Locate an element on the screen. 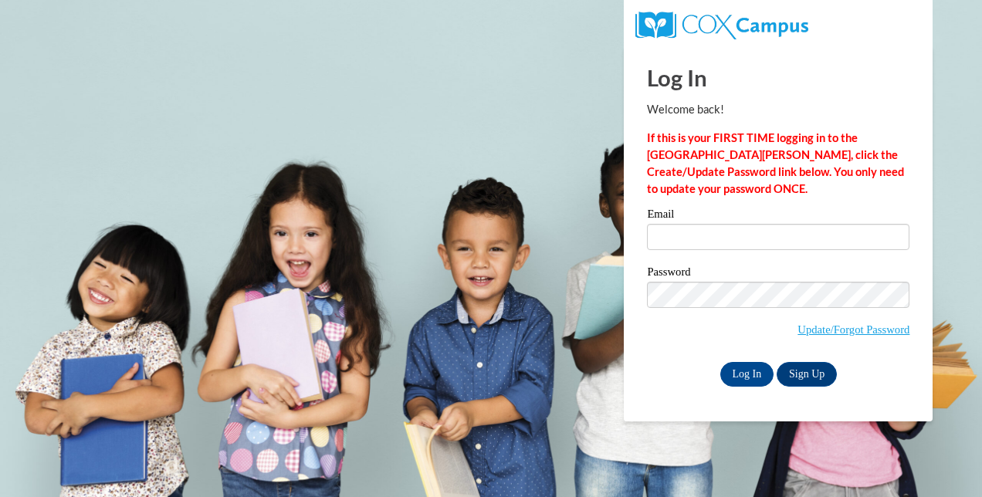 The image size is (982, 497). img: COX Campus is located at coordinates (721, 25).